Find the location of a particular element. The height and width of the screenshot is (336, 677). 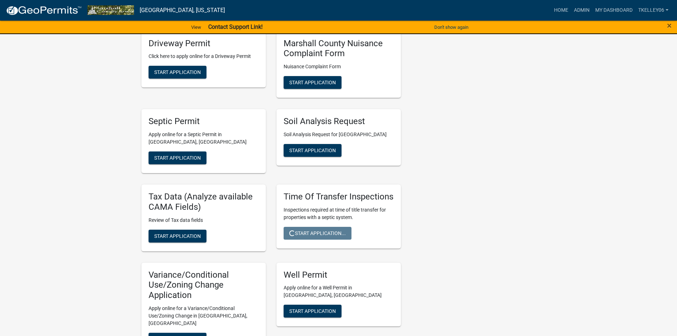

img: Marshall County, Iowa is located at coordinates (110, 10).